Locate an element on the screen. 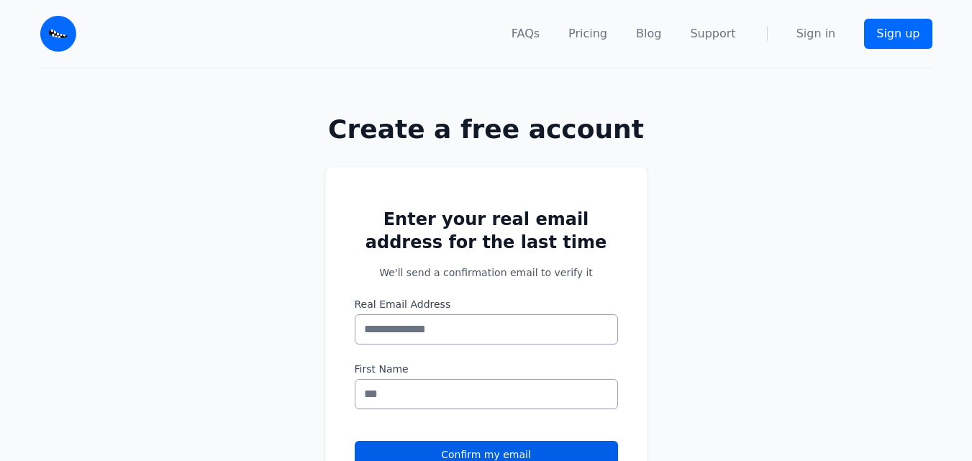 Image resolution: width=972 pixels, height=461 pixels. p: We'll send a confirmation email to verify it is located at coordinates (486, 273).